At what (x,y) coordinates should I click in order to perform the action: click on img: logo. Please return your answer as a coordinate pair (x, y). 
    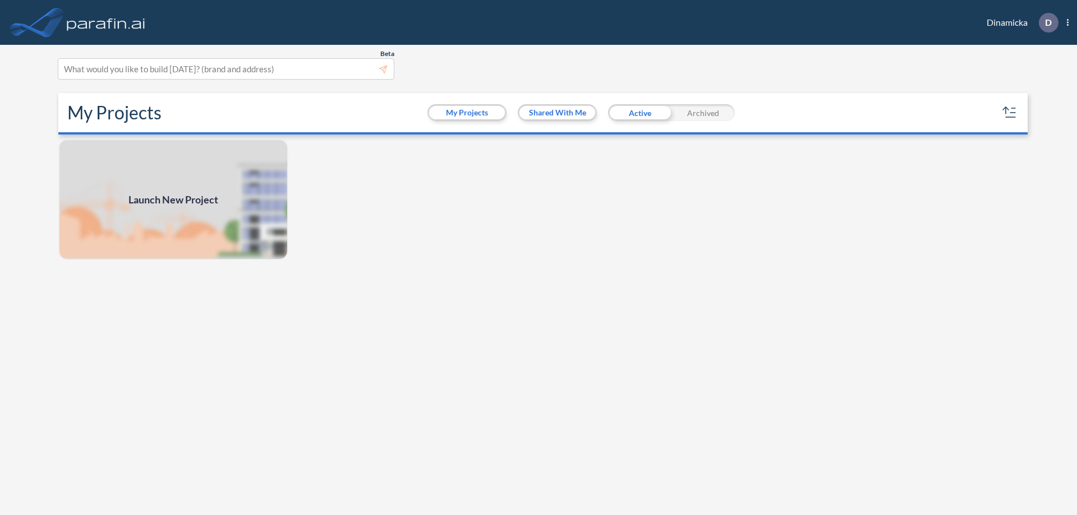
    Looking at the image, I should click on (106, 22).